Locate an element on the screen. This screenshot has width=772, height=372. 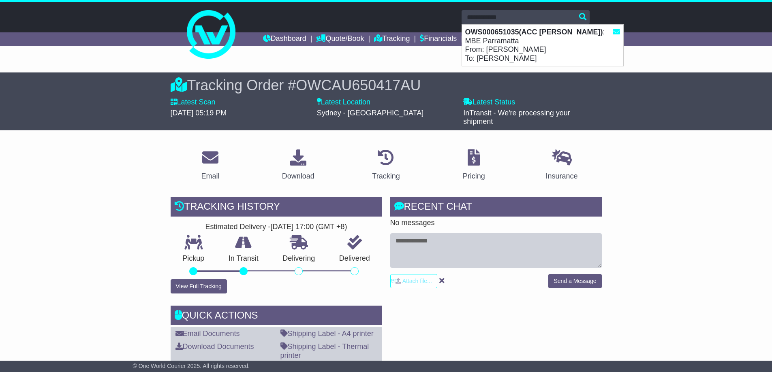
span: InTransit - We're processing your shipment is located at coordinates (516, 117).